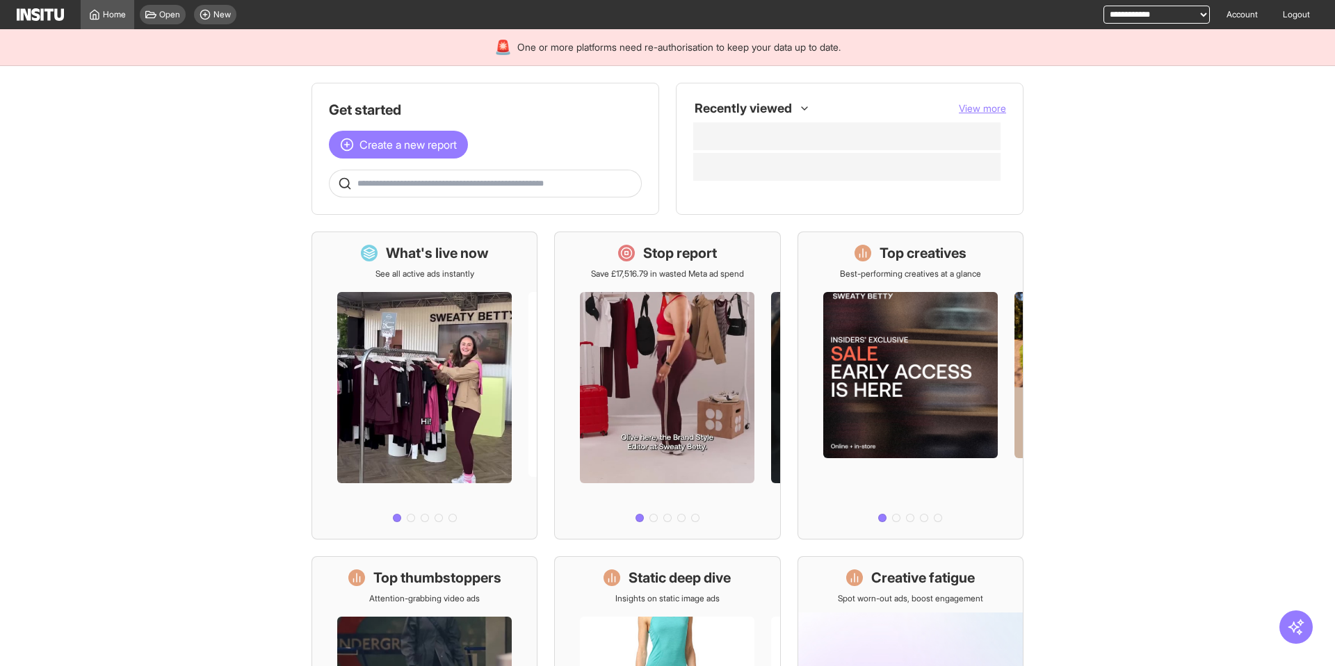 This screenshot has height=666, width=1335. I want to click on span: View more, so click(982, 108).